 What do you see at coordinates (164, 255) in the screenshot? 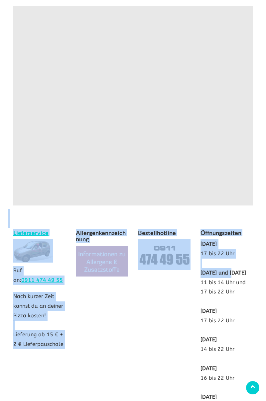
I see `img: Pizza Pietro anrufen 09114744955` at bounding box center [164, 255].